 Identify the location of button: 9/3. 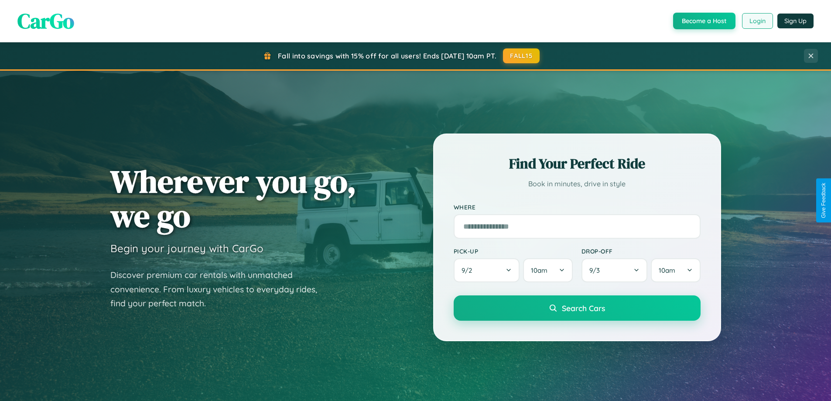
(614, 270).